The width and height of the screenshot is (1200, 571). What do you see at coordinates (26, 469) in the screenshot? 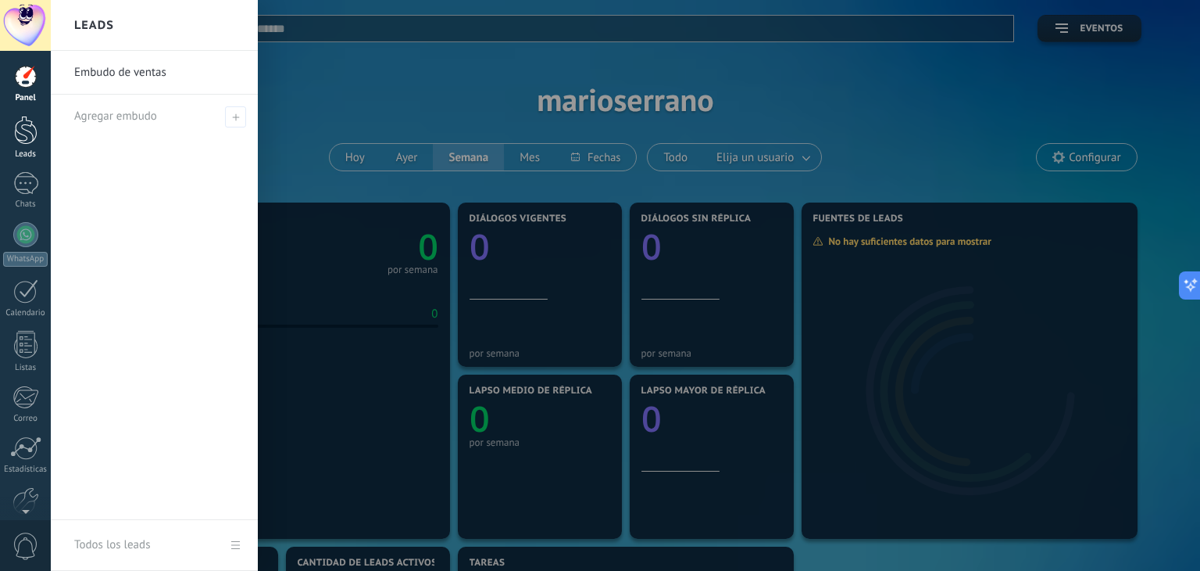
I see `div: Estadísticas` at bounding box center [26, 469].